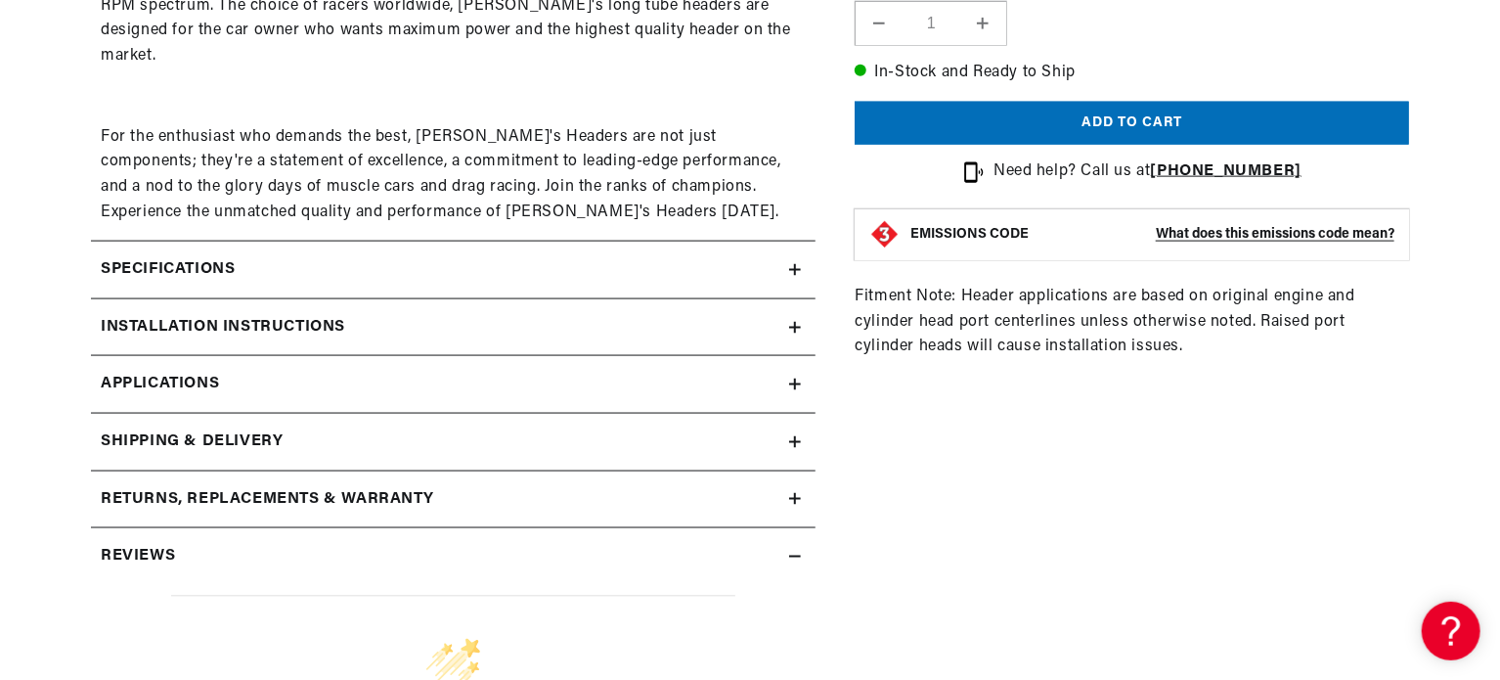 This screenshot has height=680, width=1500. Describe the element at coordinates (159, 384) in the screenshot. I see `span: Applications` at that location.